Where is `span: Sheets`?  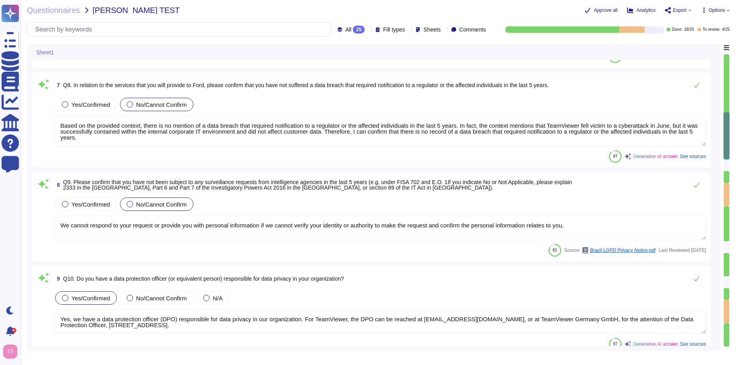 span: Sheets is located at coordinates (432, 30).